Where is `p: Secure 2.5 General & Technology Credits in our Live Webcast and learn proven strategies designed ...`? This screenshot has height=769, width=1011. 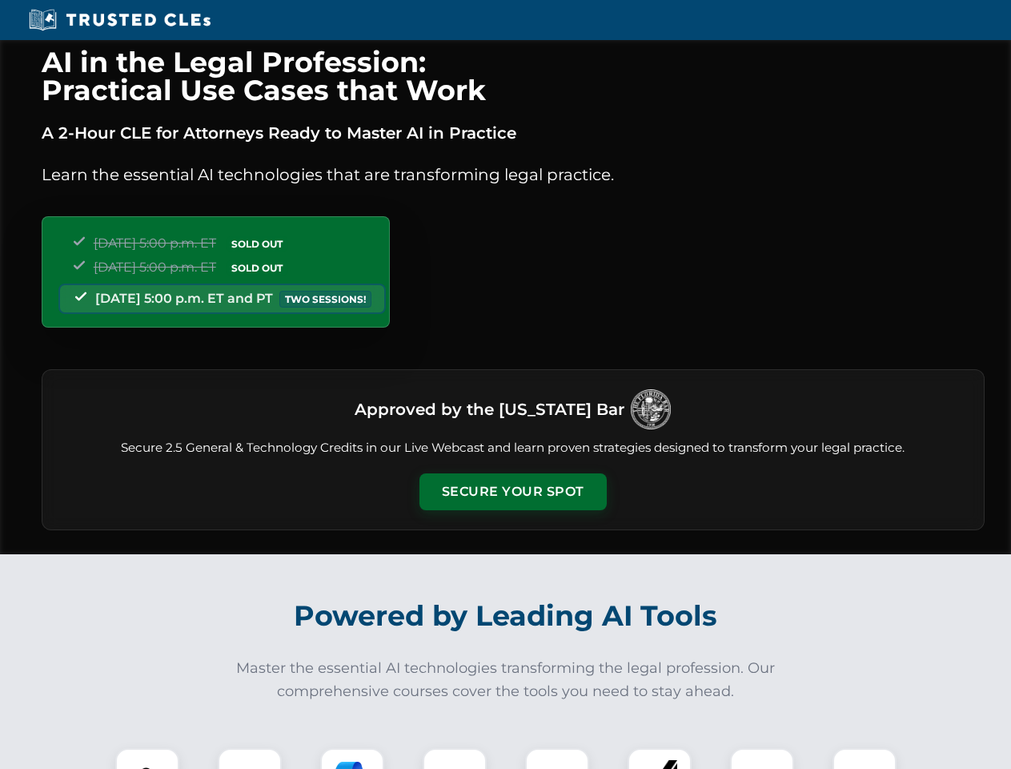 p: Secure 2.5 General & Technology Credits in our Live Webcast and learn proven strategies designed ... is located at coordinates (513, 448).